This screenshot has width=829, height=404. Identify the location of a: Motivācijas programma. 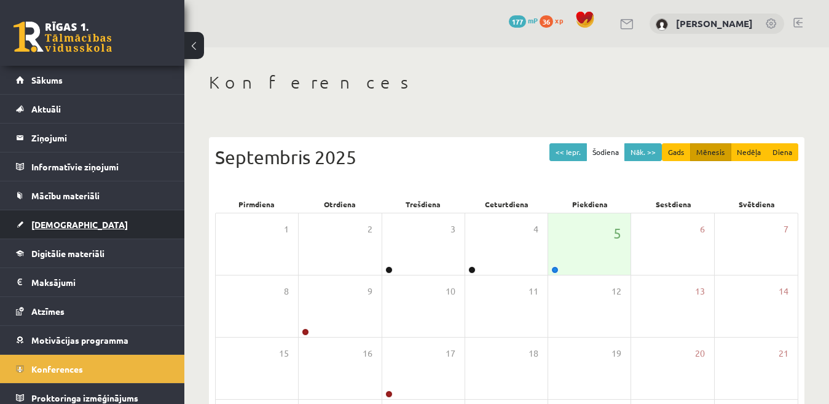
(92, 340).